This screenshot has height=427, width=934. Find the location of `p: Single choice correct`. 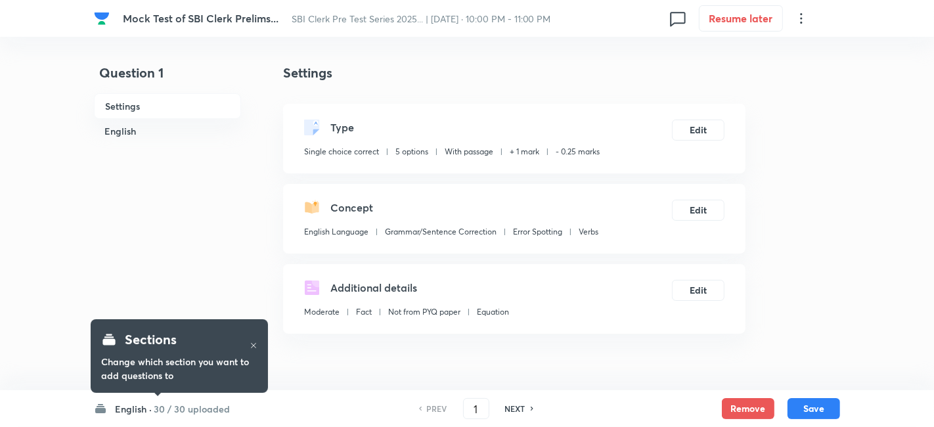

p: Single choice correct is located at coordinates (342, 152).